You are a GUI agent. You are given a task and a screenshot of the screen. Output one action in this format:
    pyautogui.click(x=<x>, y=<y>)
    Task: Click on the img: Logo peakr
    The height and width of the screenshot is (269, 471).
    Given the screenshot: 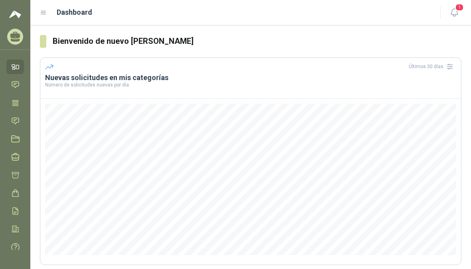 What is the action you would take?
    pyautogui.click(x=15, y=14)
    